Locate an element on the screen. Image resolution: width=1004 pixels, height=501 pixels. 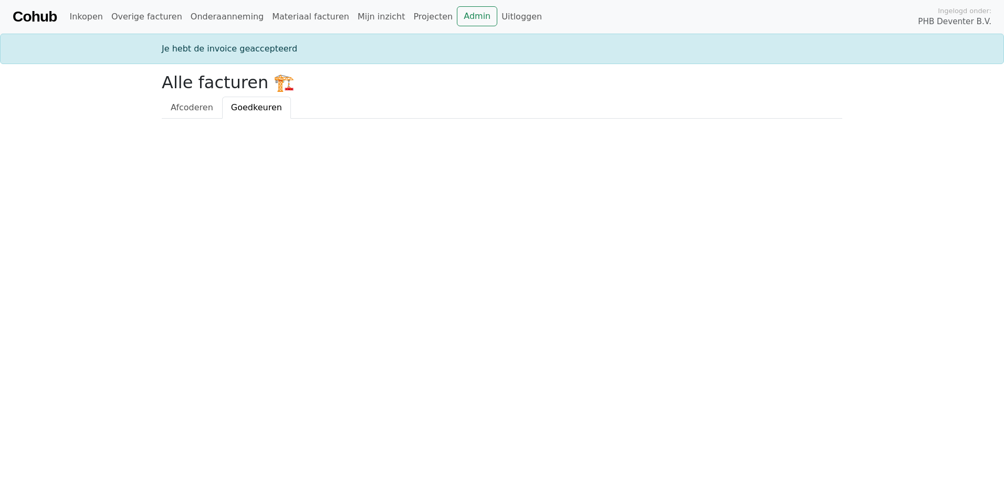
span: Goedkeuren is located at coordinates (256, 107).